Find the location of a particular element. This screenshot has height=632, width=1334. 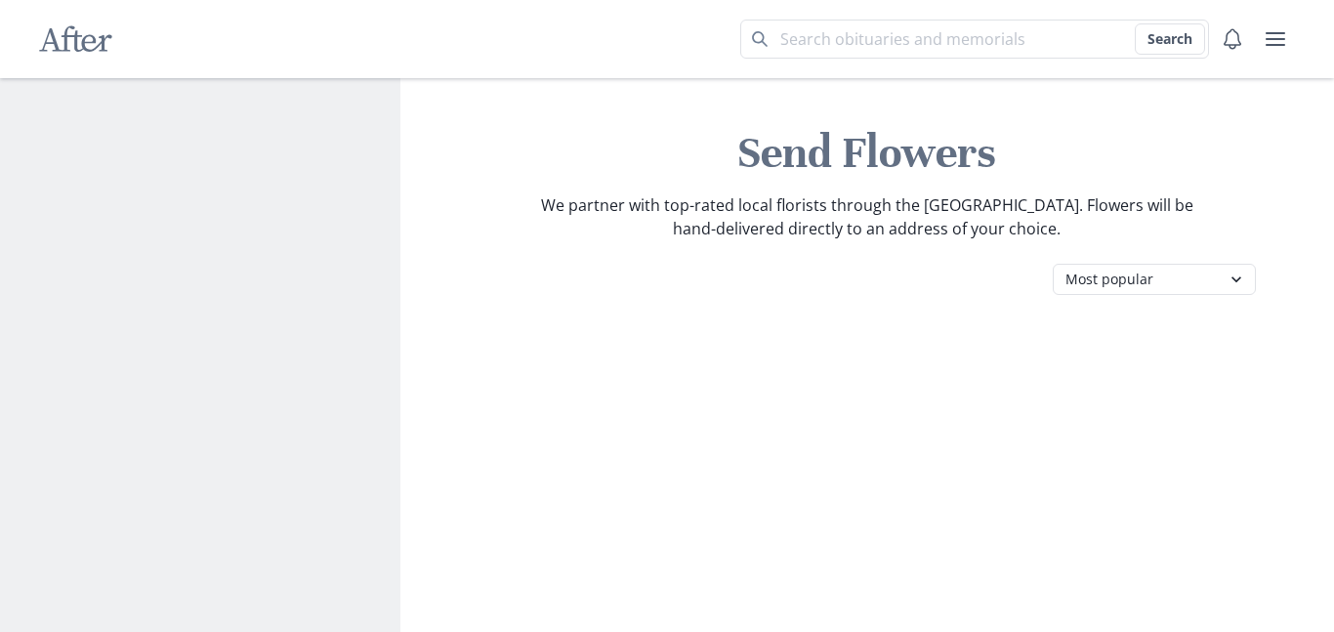

select: Category filter is located at coordinates (1154, 279).